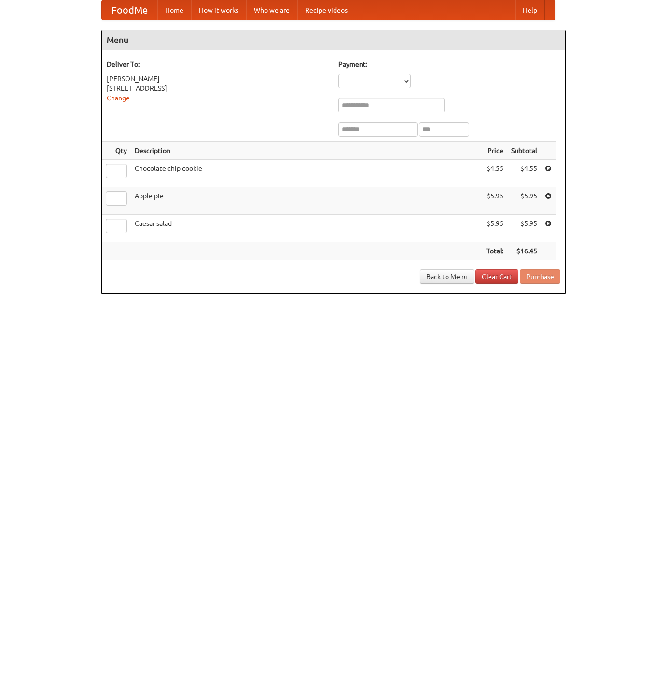 This screenshot has width=656, height=683. What do you see at coordinates (307, 201) in the screenshot?
I see `td: Apple pie` at bounding box center [307, 201].